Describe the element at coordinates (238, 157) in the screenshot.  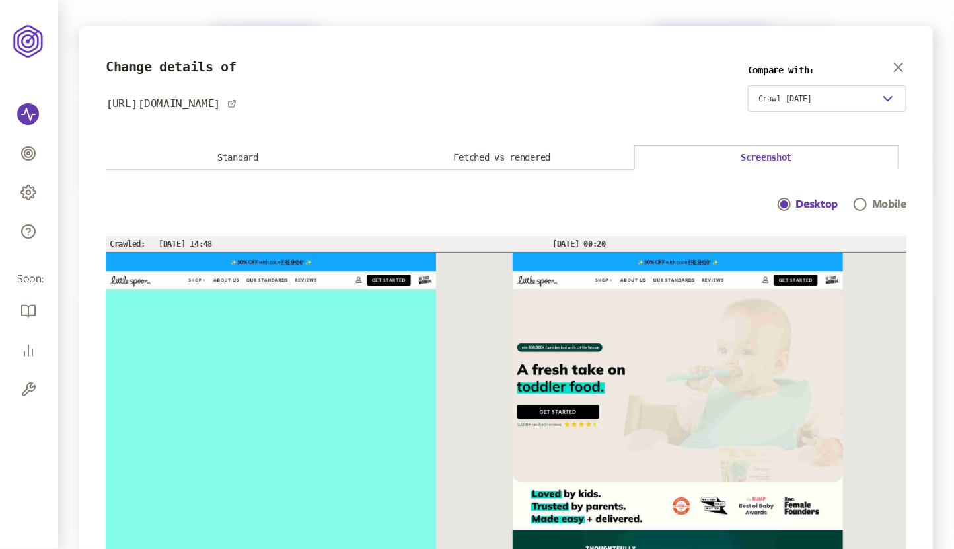
I see `button: Standard` at that location.